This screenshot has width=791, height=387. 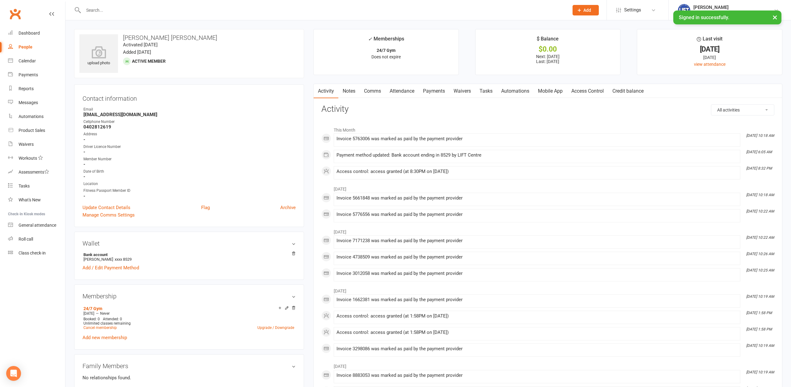 What do you see at coordinates (149, 61) in the screenshot?
I see `span: Active member` at bounding box center [149, 61].